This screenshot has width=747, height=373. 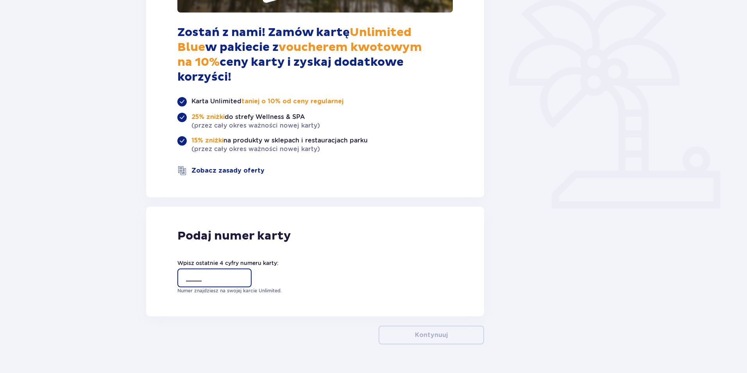 I want to click on span: Unlimited Blue, so click(x=294, y=39).